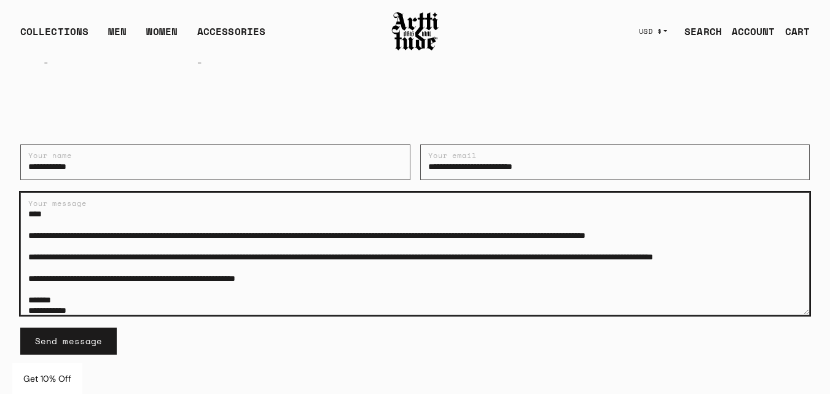 This screenshot has height=394, width=830. Describe the element at coordinates (749, 31) in the screenshot. I see `a: ACCOUNT` at that location.